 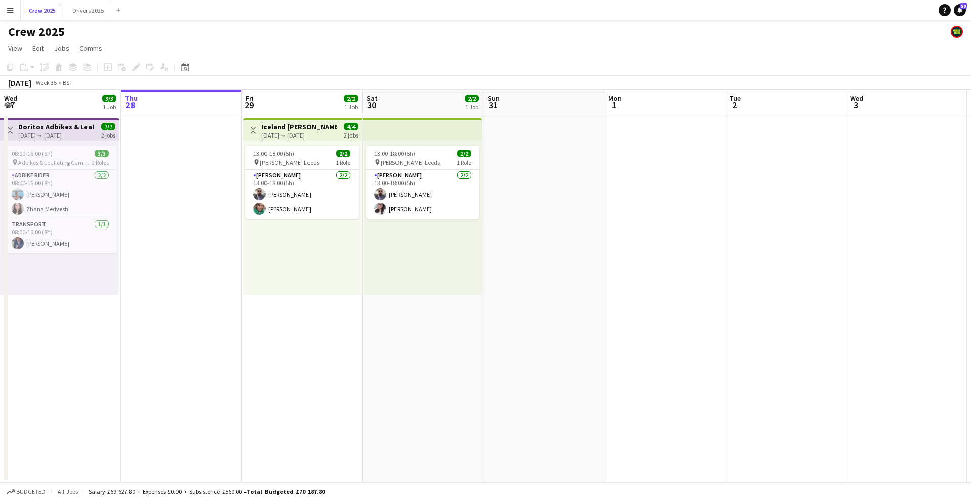 What do you see at coordinates (31, 492) in the screenshot?
I see `span: Budgeted` at bounding box center [31, 492].